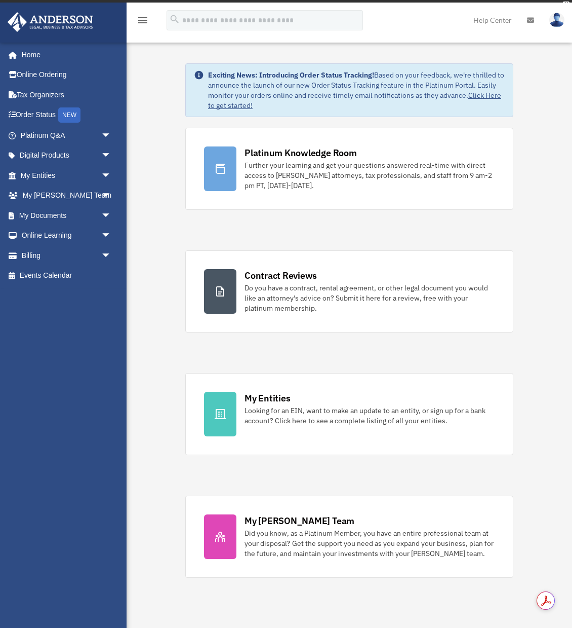  What do you see at coordinates (67, 215) in the screenshot?
I see `a: My Documentsarrow_drop_down` at bounding box center [67, 215].